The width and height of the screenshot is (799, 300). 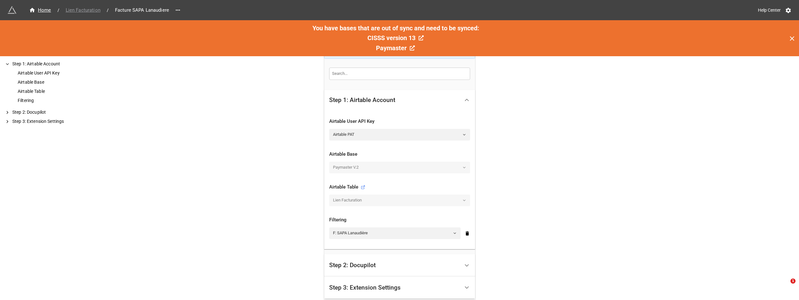 What do you see at coordinates (83, 10) in the screenshot?
I see `span: Lien Facturation` at bounding box center [83, 10].